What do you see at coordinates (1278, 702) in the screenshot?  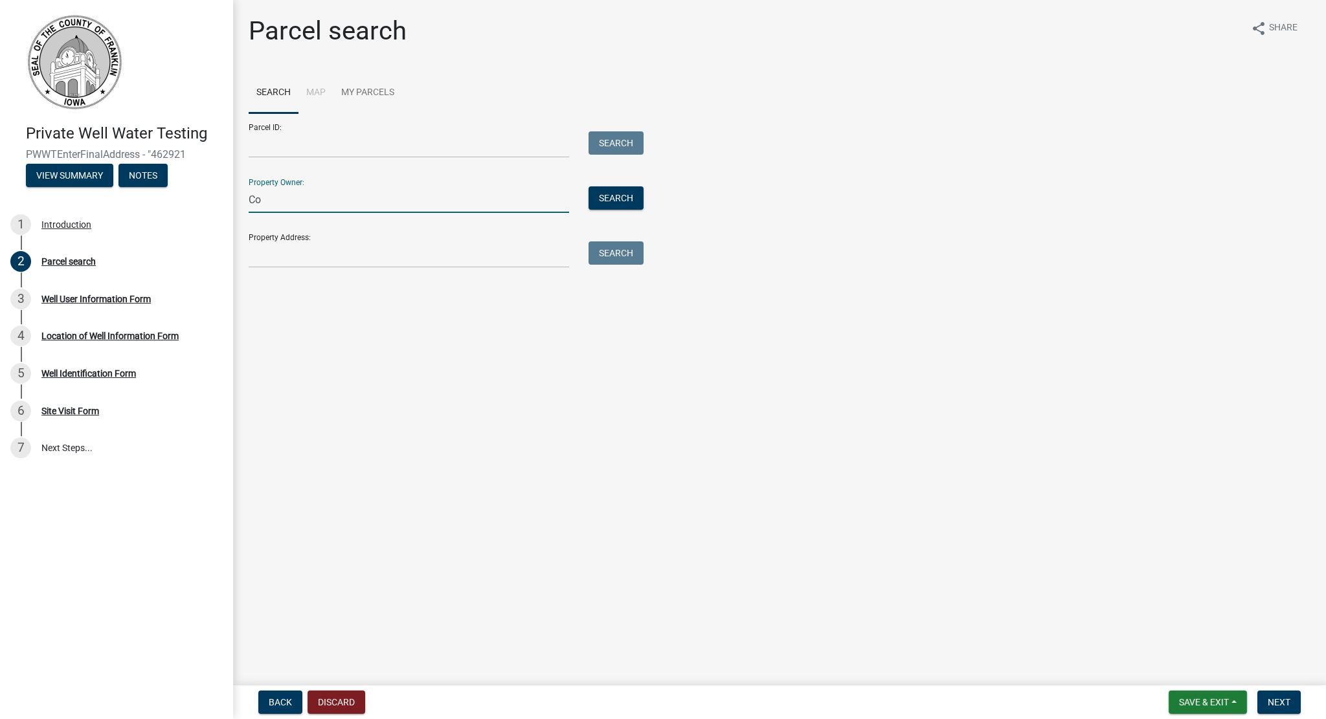 I see `button: Next` at bounding box center [1278, 702].